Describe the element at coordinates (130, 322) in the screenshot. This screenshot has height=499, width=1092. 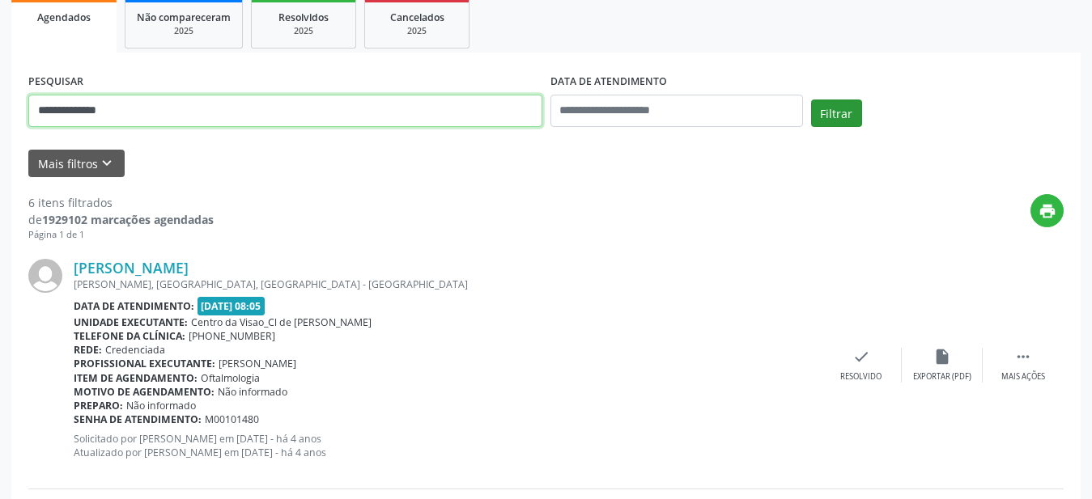
I see `b: Unidade executante:` at that location.